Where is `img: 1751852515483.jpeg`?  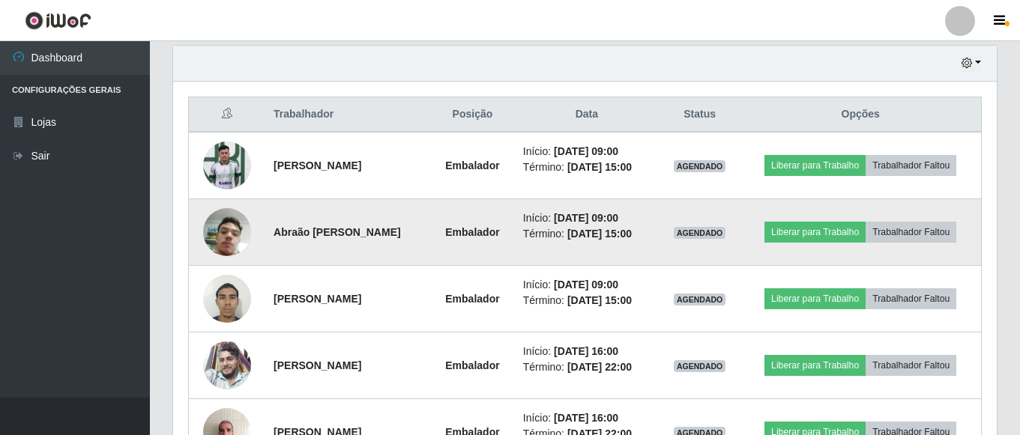 img: 1751852515483.jpeg is located at coordinates (227, 298).